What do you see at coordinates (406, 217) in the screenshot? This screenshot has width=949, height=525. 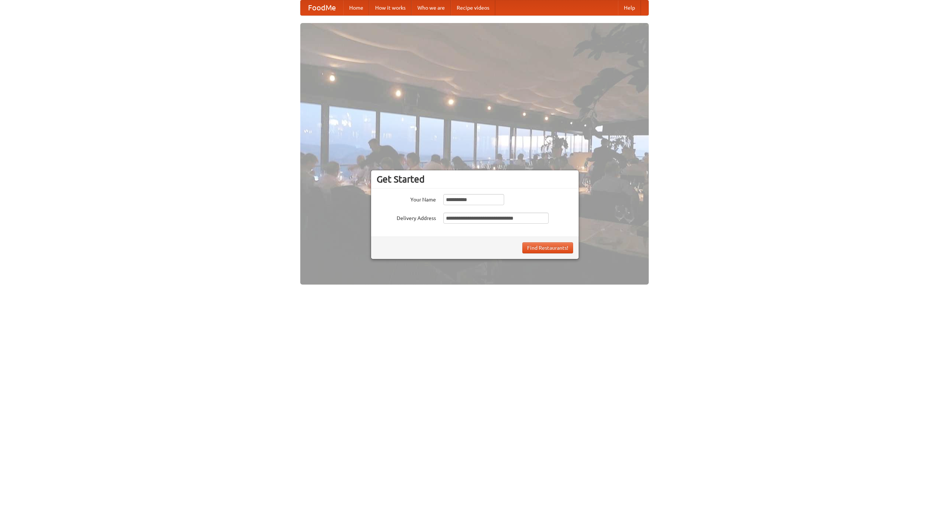 I see `label: Delivery Address` at bounding box center [406, 217].